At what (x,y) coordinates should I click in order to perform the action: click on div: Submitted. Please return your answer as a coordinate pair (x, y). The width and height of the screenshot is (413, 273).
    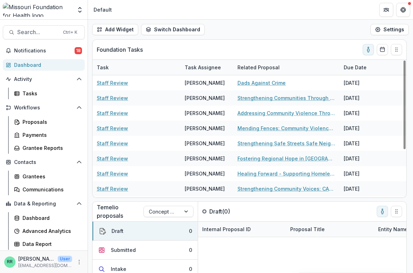
    Looking at the image, I should click on (123, 250).